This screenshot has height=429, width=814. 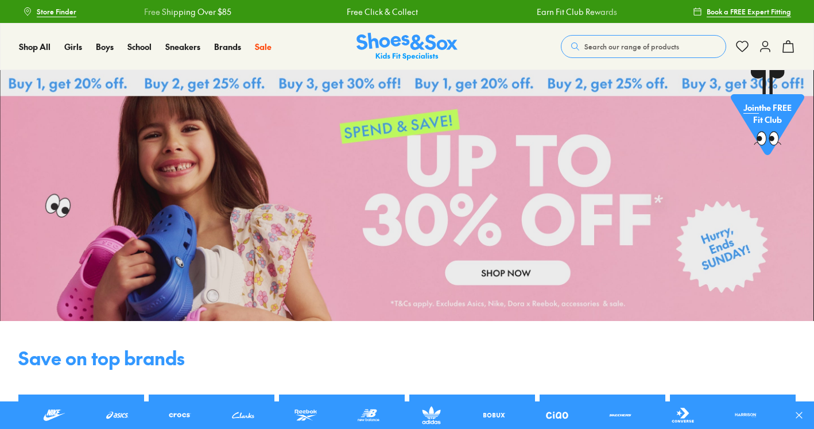 What do you see at coordinates (263, 46) in the screenshot?
I see `a: Sale` at bounding box center [263, 46].